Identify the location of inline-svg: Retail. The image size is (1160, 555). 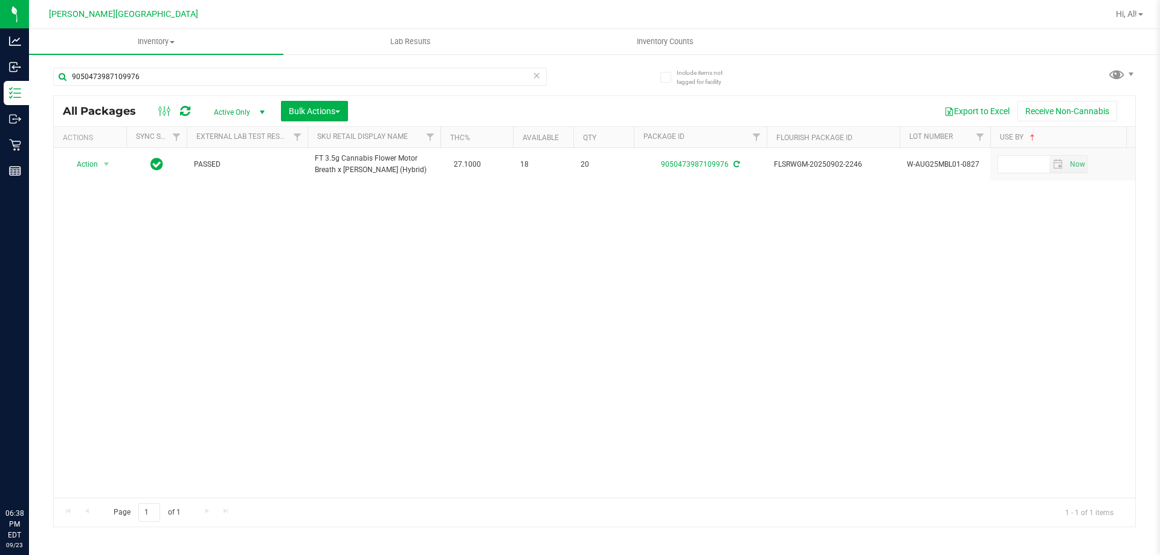
(15, 145).